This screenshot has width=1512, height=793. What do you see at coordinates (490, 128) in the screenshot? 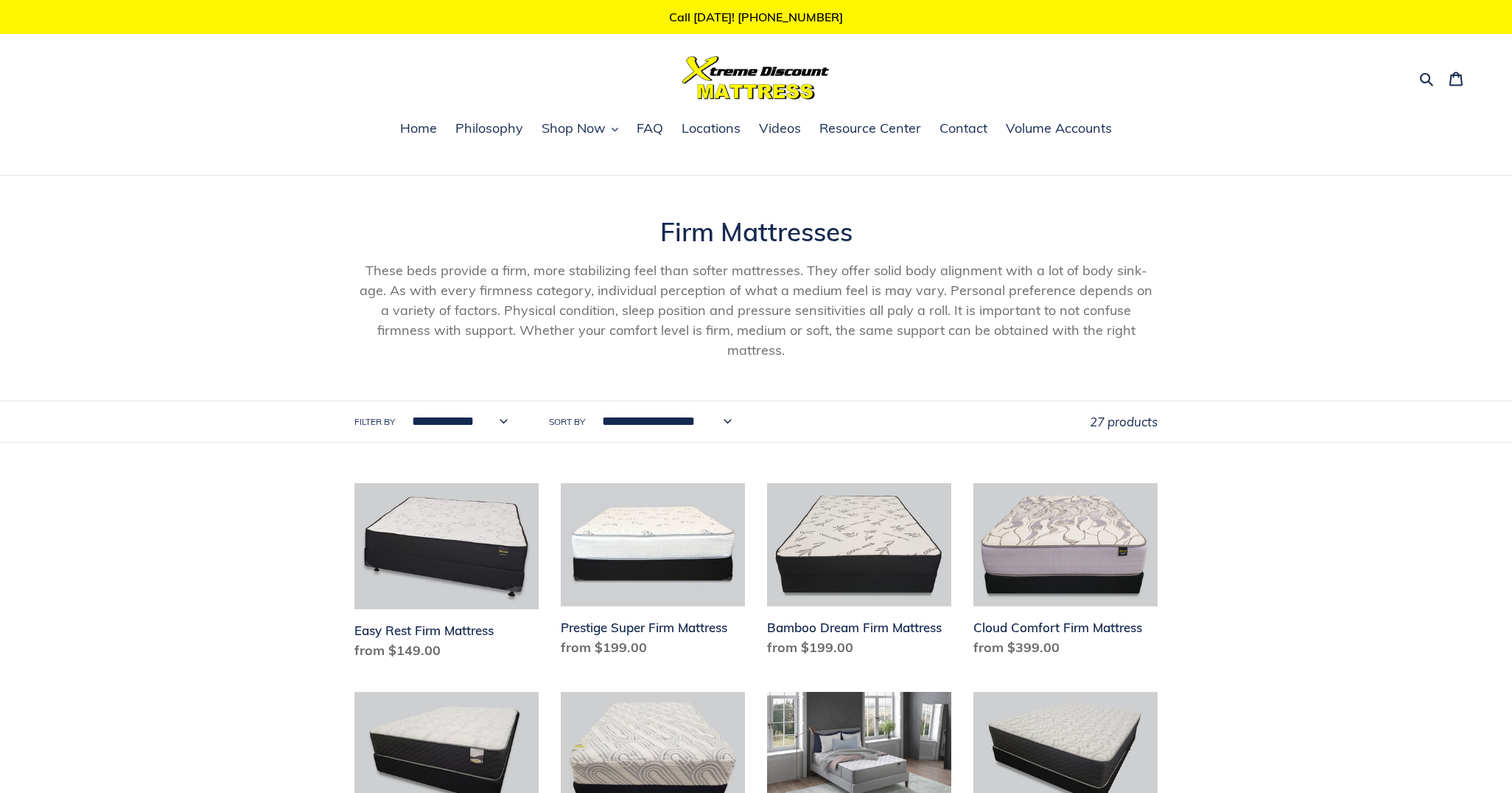
I see `span: Philosophy` at bounding box center [490, 128].